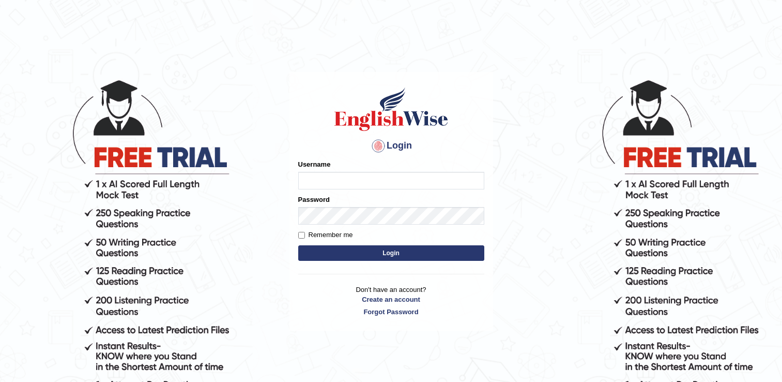 The width and height of the screenshot is (782, 382). Describe the element at coordinates (391, 300) in the screenshot. I see `p: Don't have an account?` at that location.